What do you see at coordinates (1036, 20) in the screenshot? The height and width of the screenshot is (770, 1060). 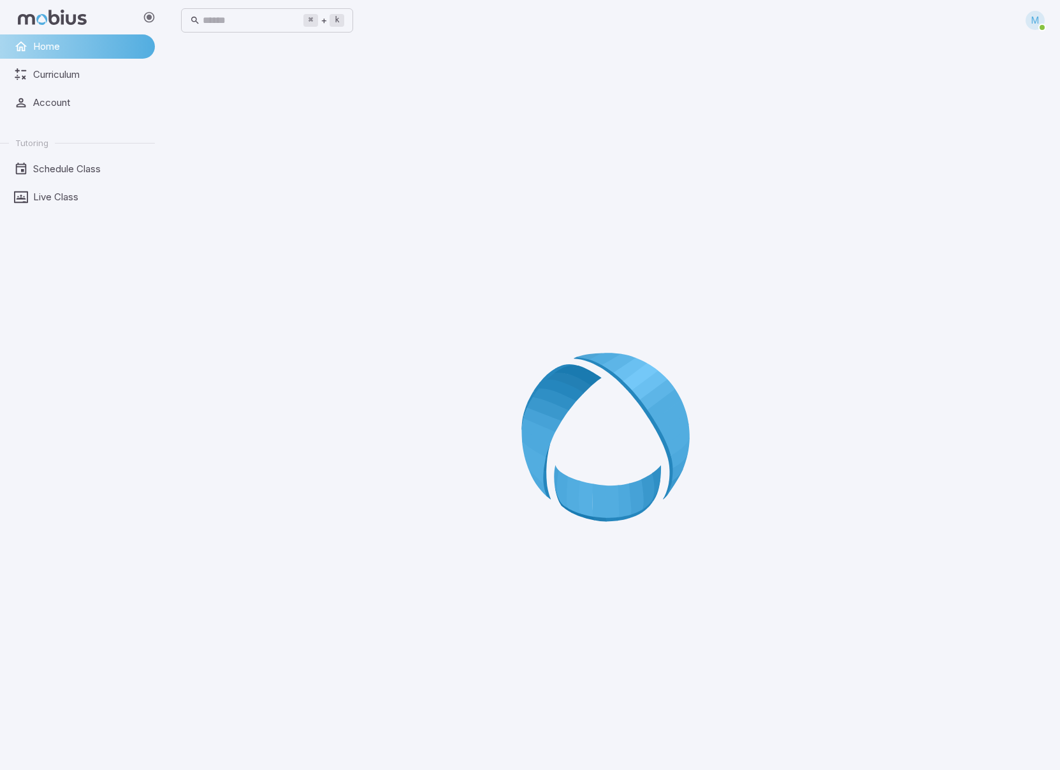 I see `div: M` at bounding box center [1036, 20].